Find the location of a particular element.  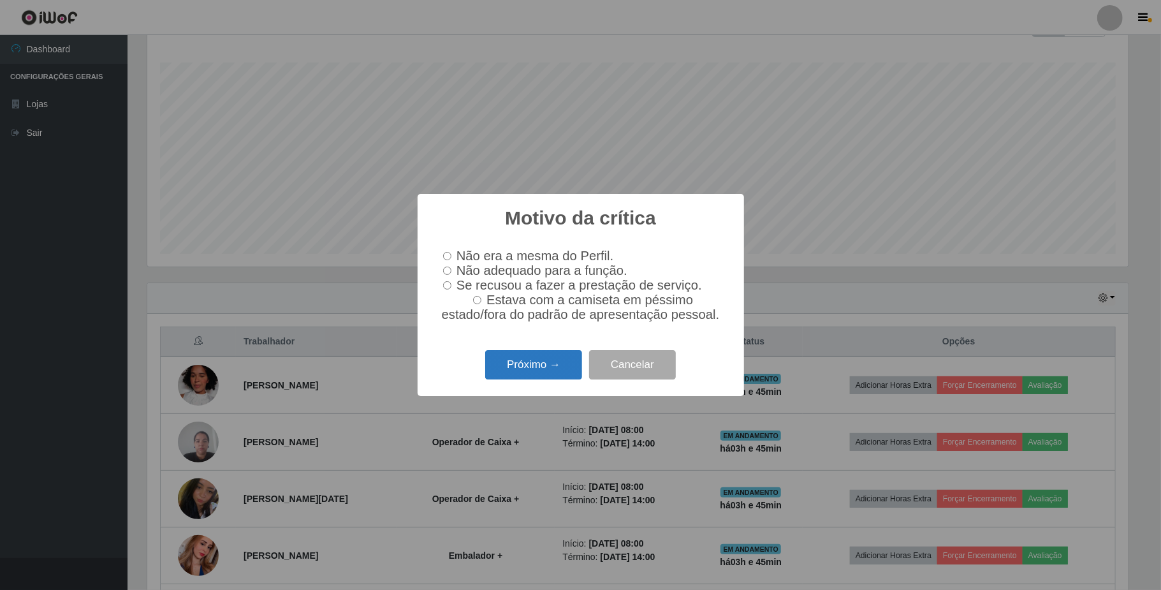

button: Cancelar is located at coordinates (632, 365).